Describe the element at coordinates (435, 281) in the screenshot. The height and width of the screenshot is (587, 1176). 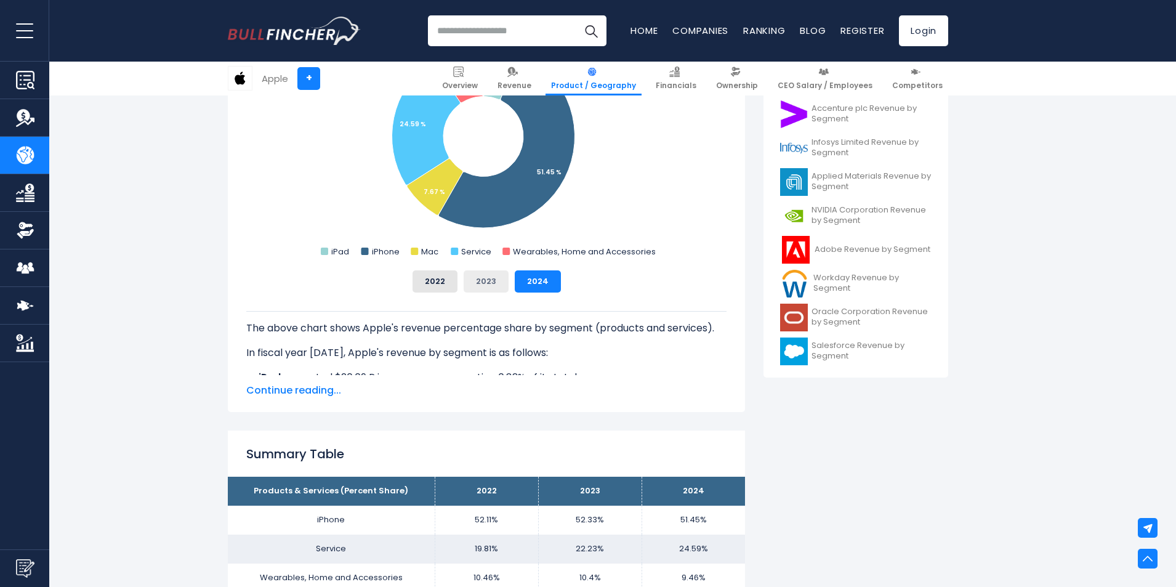
I see `button: 2022` at that location.